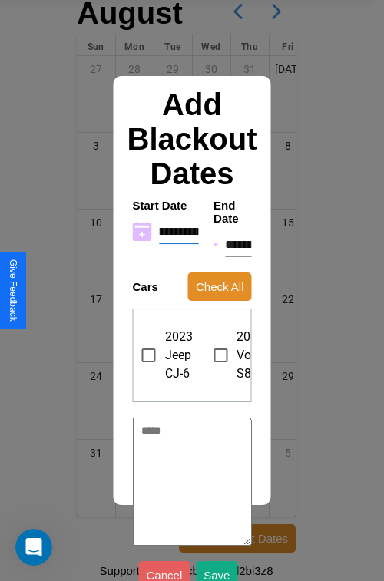 Image resolution: width=384 pixels, height=581 pixels. What do you see at coordinates (220, 286) in the screenshot?
I see `button: Check All` at bounding box center [220, 286].